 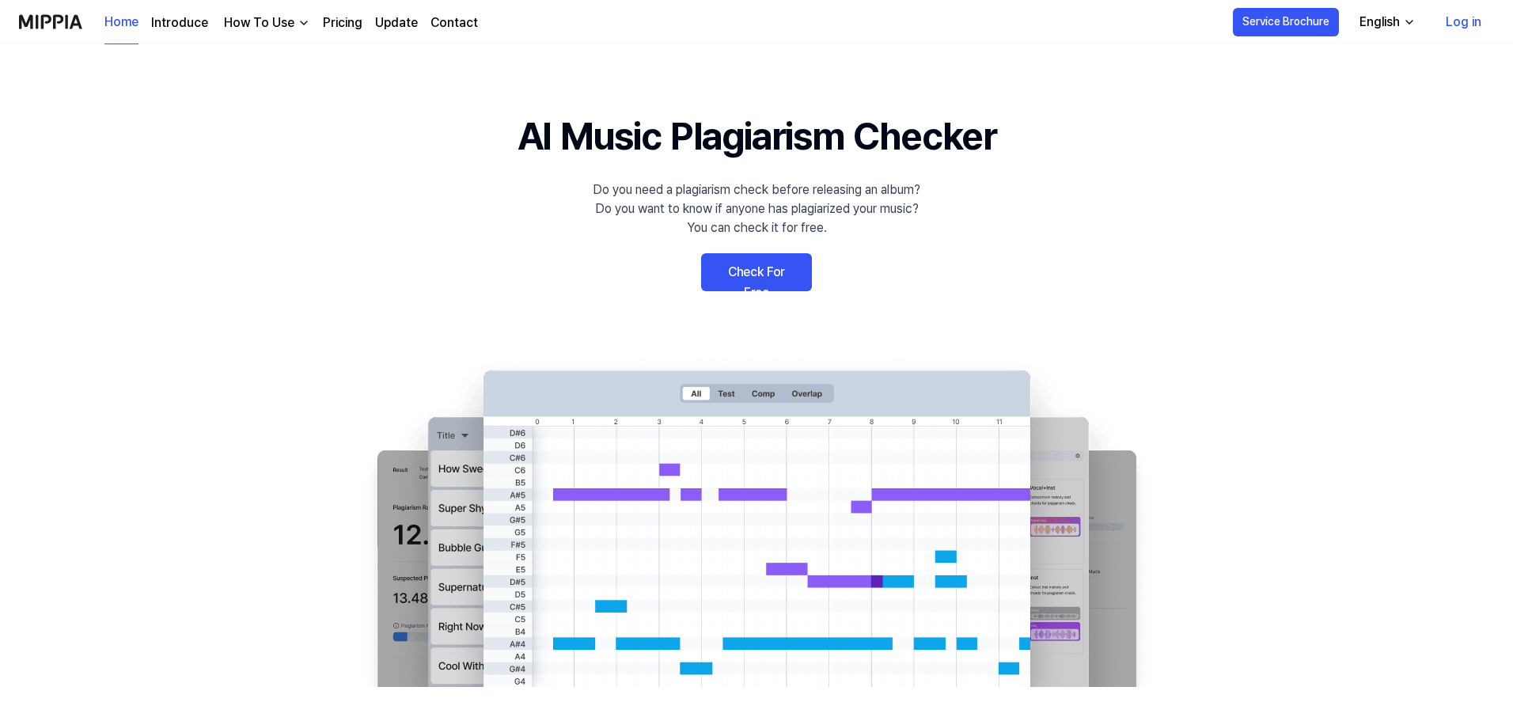 What do you see at coordinates (1379, 22) in the screenshot?
I see `div: English` at bounding box center [1379, 22].